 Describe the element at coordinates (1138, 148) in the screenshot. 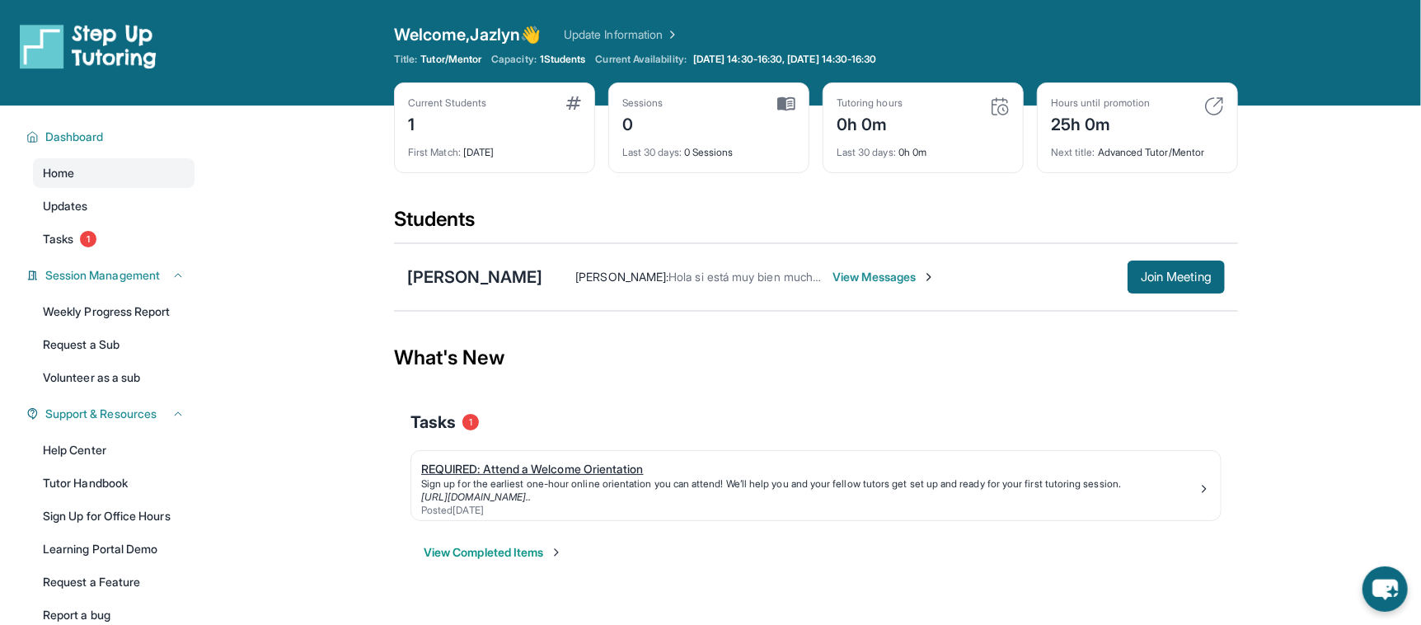

I see `div: Advanced Tutor/Mentor` at that location.